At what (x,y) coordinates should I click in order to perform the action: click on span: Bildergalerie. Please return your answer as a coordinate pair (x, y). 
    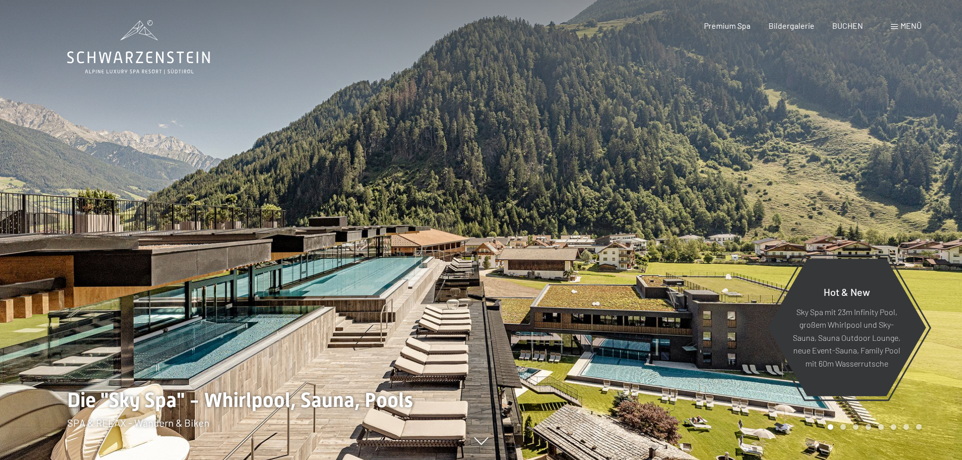
    Looking at the image, I should click on (791, 25).